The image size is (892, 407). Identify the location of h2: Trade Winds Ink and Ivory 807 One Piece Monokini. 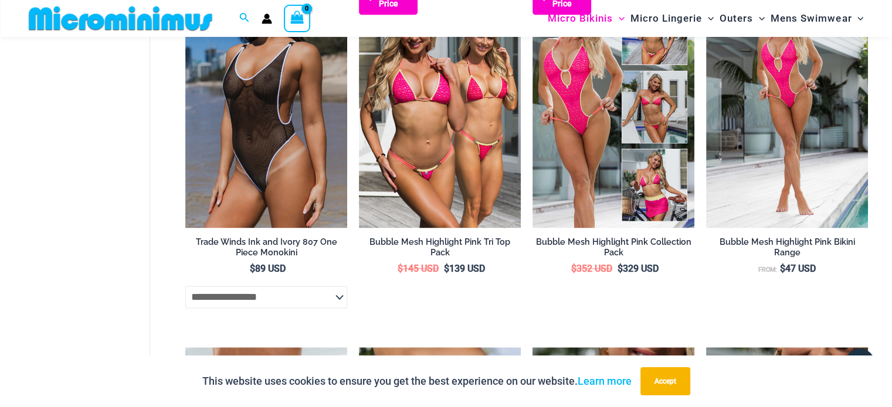
(266, 247).